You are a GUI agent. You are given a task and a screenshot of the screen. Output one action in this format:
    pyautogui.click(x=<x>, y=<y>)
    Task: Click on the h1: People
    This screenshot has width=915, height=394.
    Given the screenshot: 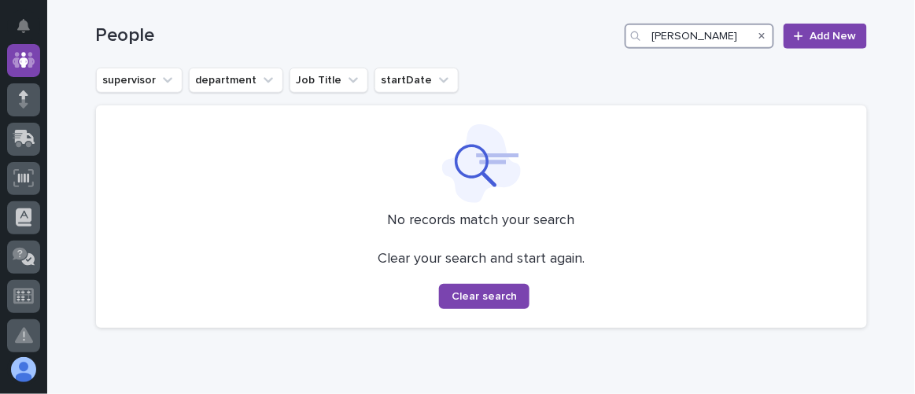 What is the action you would take?
    pyautogui.click(x=357, y=35)
    